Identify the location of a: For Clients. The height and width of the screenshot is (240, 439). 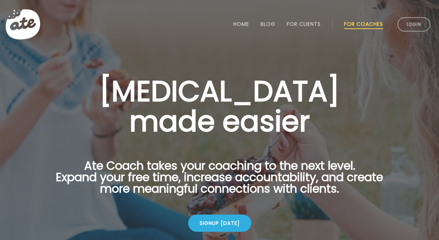
(304, 24).